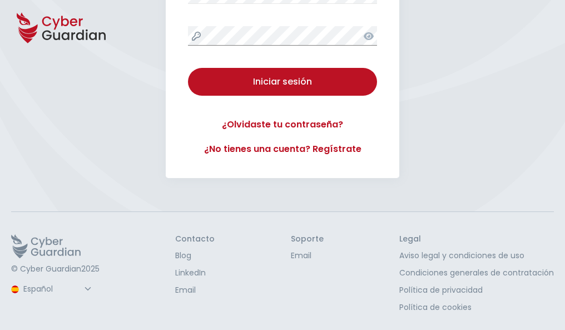 The image size is (565, 330). I want to click on p: © Cyber Guardian 2025, so click(55, 269).